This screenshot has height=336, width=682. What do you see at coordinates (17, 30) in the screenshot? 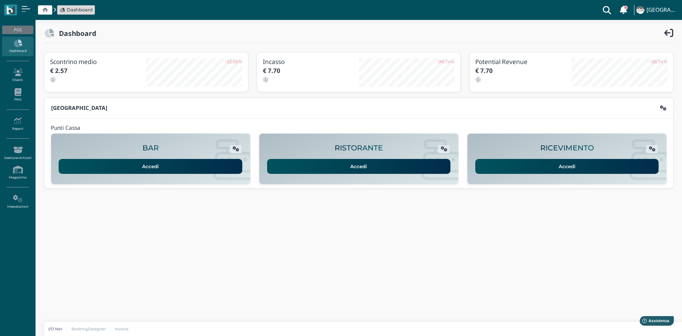
I see `div: POS` at bounding box center [17, 30].